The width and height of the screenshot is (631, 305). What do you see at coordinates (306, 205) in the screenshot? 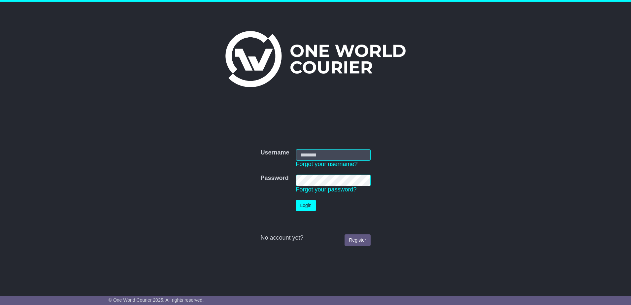
I see `button: Login` at bounding box center [306, 205].